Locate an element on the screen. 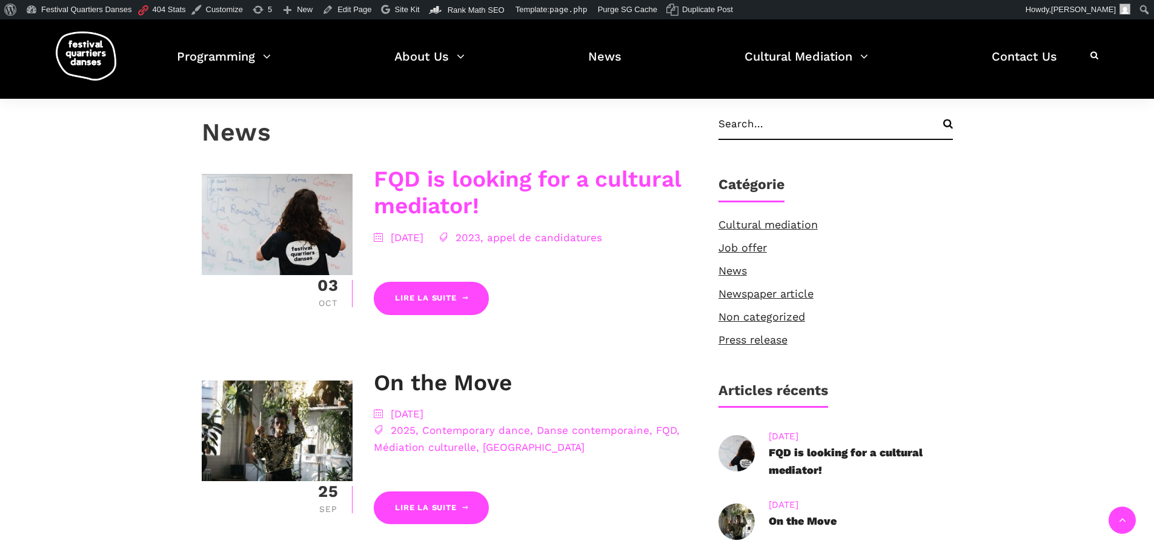  div: 25 is located at coordinates (328, 491).